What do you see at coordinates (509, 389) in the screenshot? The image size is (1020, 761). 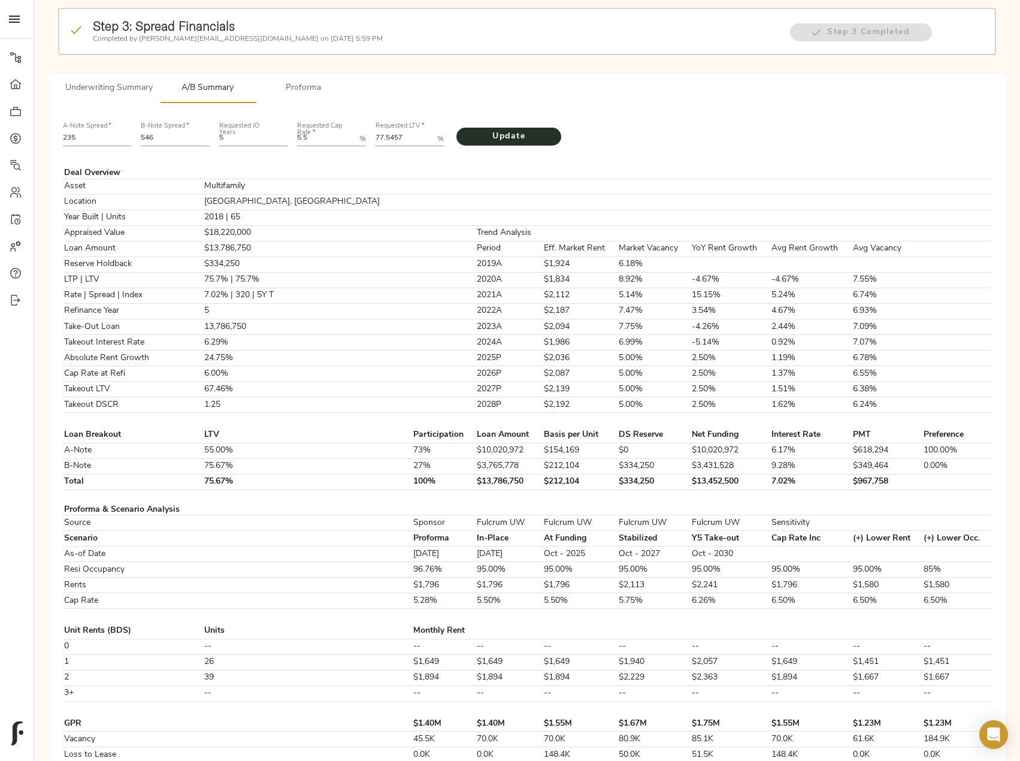 I see `td: 2027P` at bounding box center [509, 389].